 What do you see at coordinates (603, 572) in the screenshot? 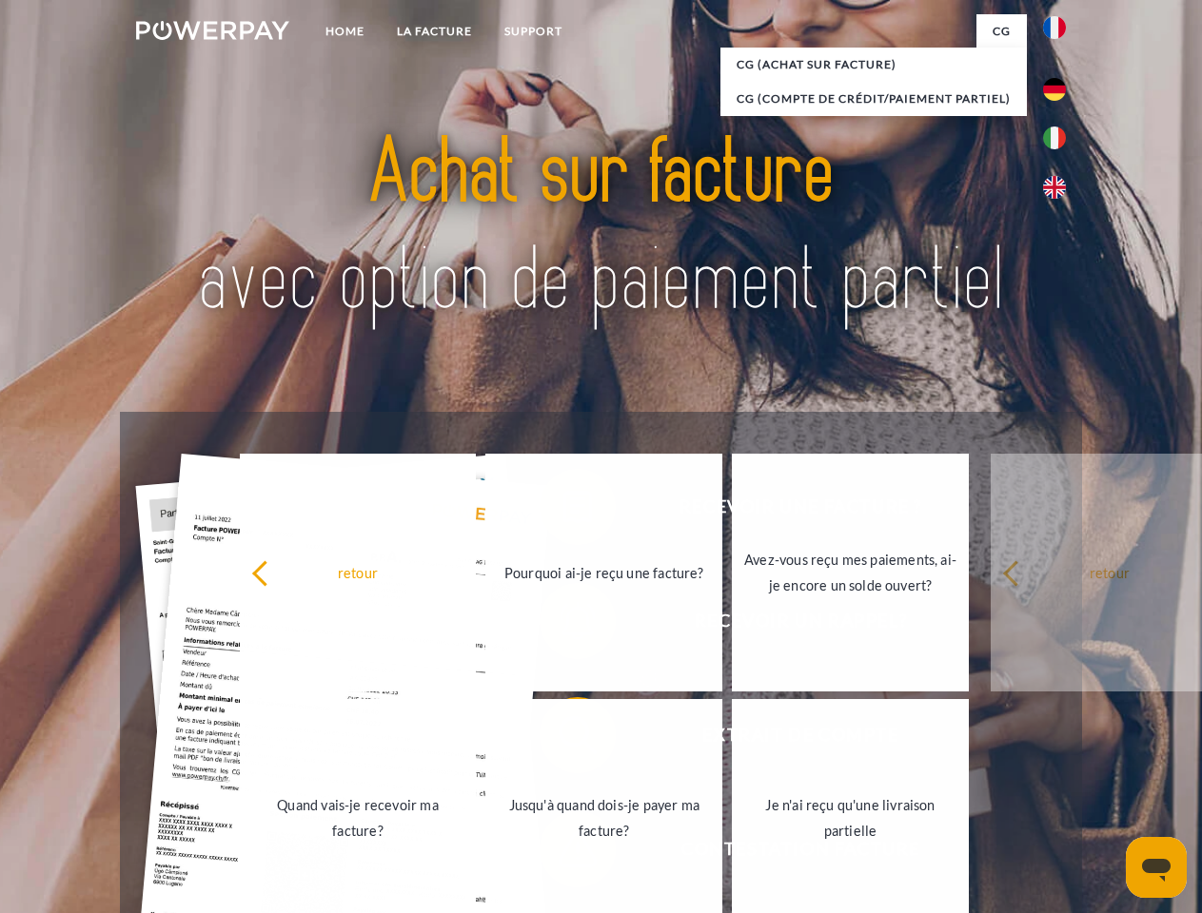
I see `div: Pourquoi ai-je reçu une facture?` at bounding box center [603, 572].